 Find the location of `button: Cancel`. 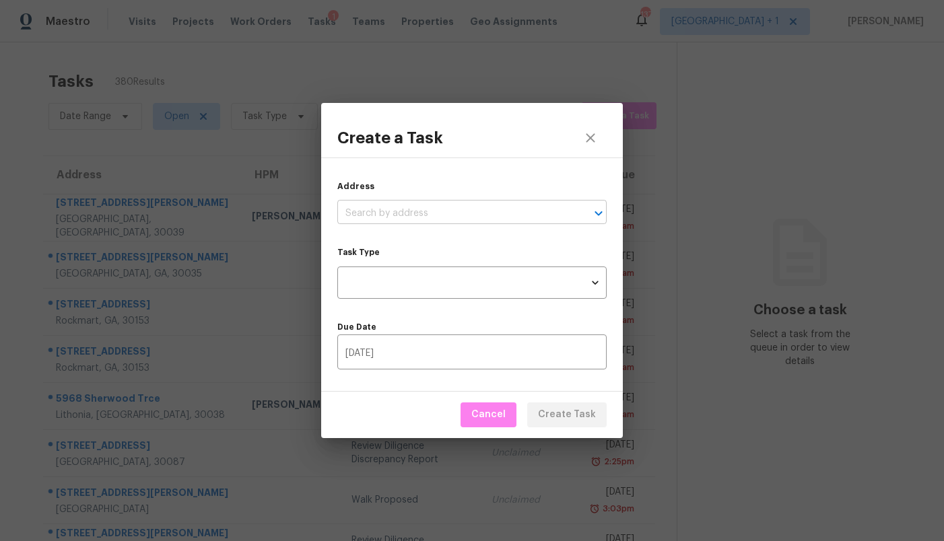

button: Cancel is located at coordinates (488, 415).